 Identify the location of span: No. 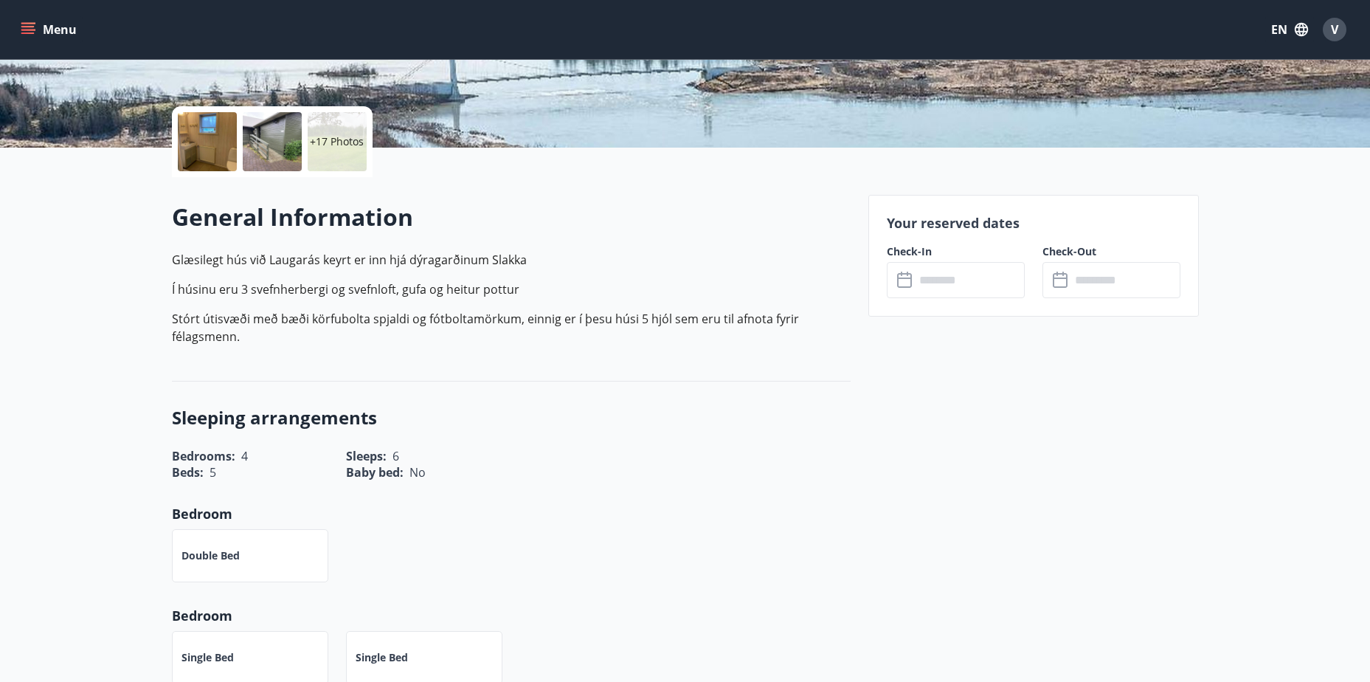
(418, 472).